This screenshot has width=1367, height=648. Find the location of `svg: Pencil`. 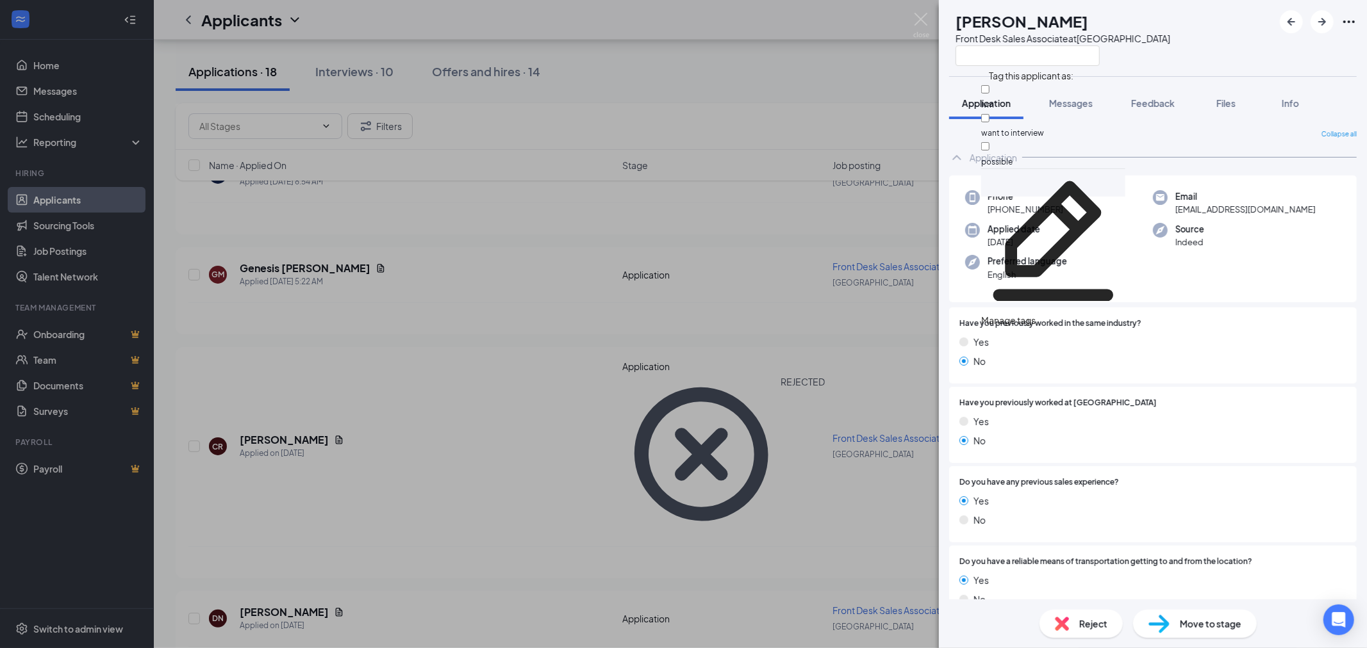

svg: Pencil is located at coordinates (1053, 241).